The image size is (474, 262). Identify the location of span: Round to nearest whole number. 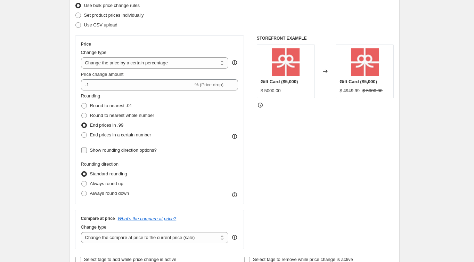
(122, 115).